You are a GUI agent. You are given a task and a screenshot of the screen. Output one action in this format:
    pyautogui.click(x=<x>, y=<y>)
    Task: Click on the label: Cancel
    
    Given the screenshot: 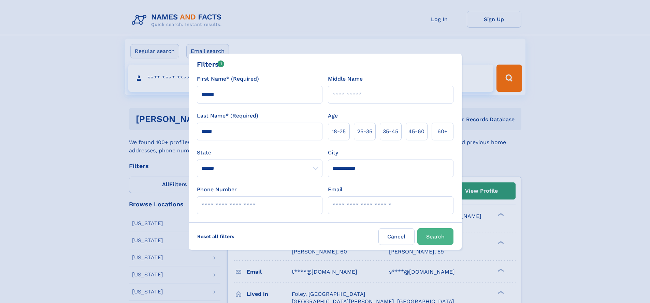 What is the action you would take?
    pyautogui.click(x=397, y=236)
    